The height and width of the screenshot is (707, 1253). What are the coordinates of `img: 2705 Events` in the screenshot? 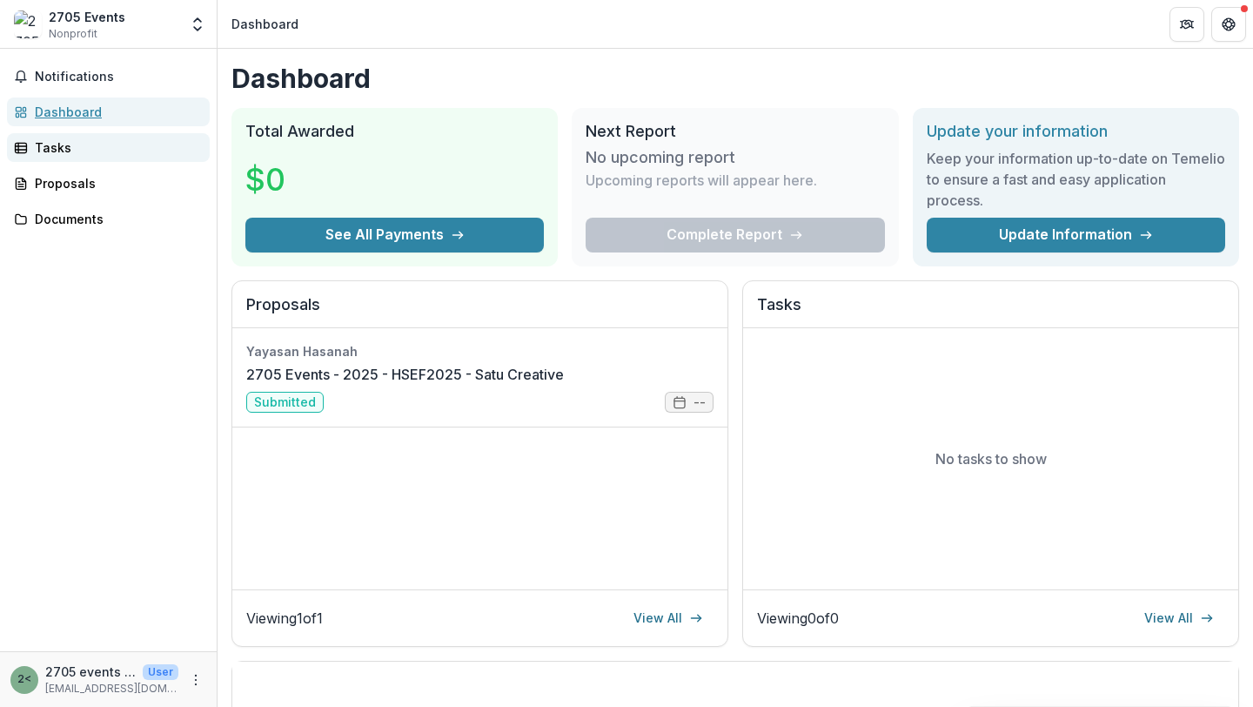 It's located at (28, 24).